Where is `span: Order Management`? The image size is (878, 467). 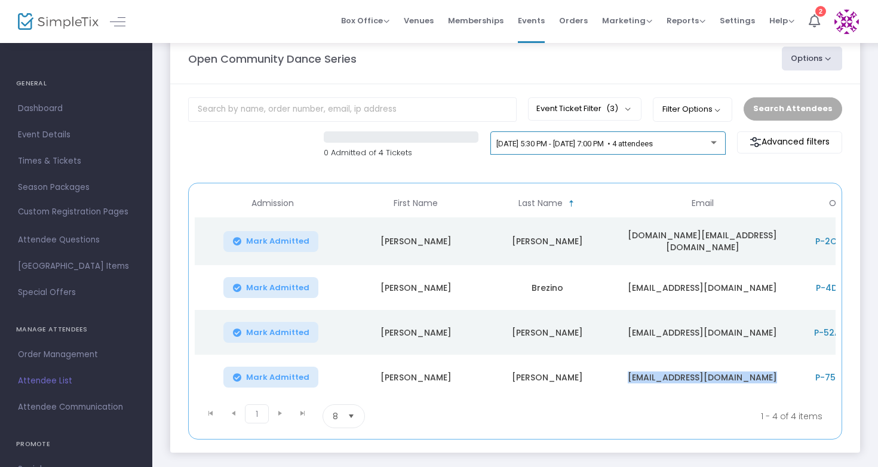
span: Order Management is located at coordinates (76, 355).